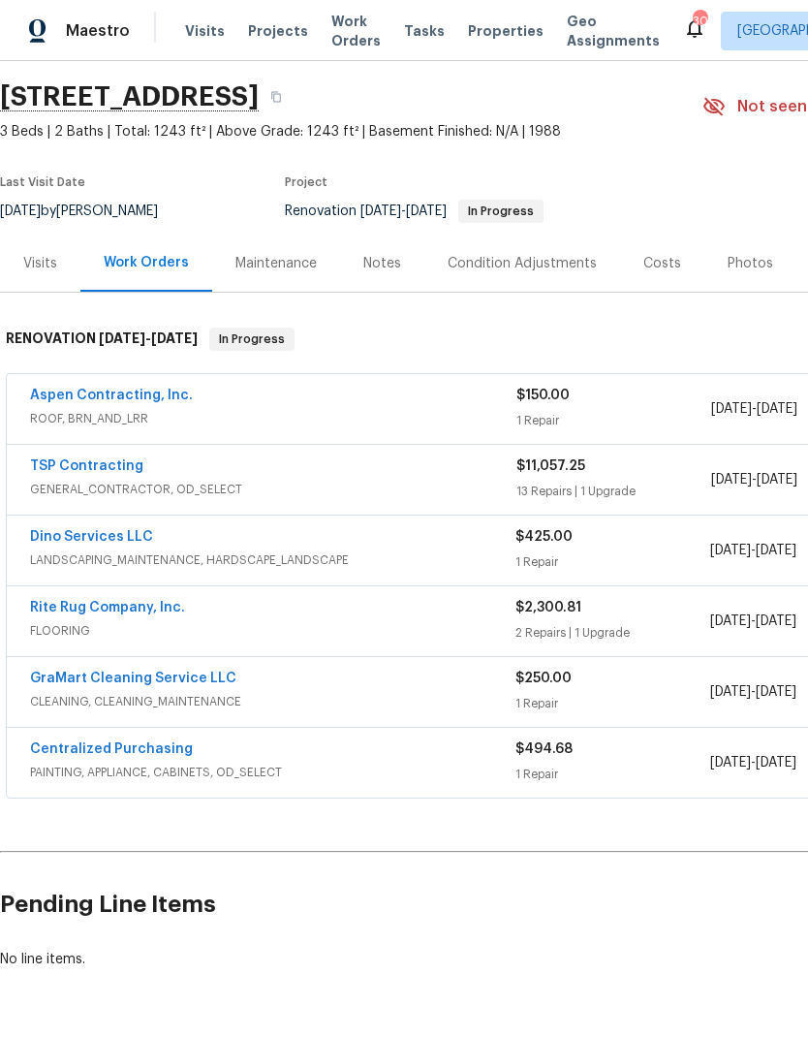  What do you see at coordinates (133, 679) in the screenshot?
I see `a: GraMart Cleaning Service LLC` at bounding box center [133, 679].